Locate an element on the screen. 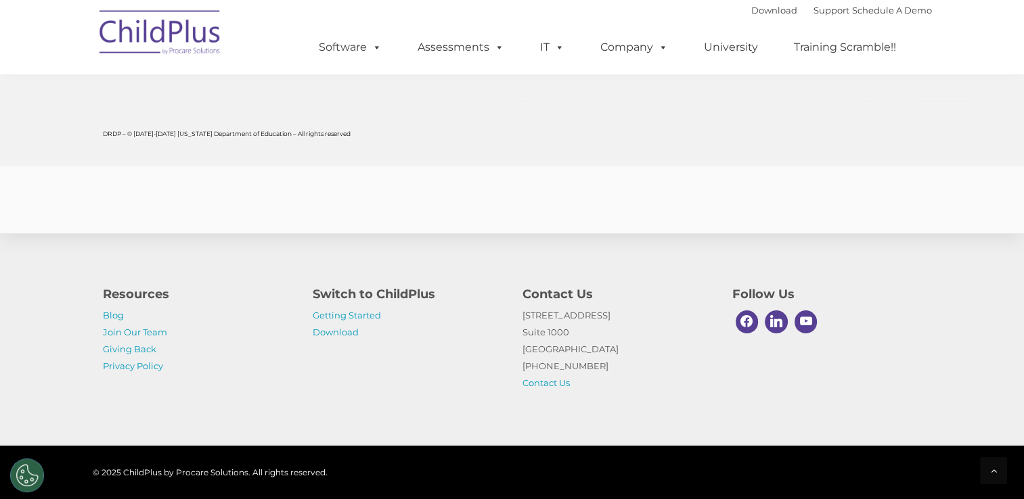 Image resolution: width=1024 pixels, height=499 pixels. a: Schedule A Demo is located at coordinates (892, 10).